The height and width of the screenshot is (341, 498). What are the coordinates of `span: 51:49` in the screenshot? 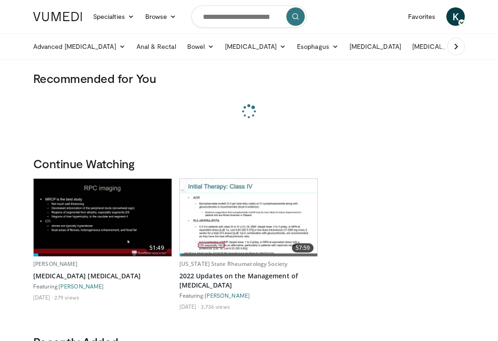 It's located at (157, 248).